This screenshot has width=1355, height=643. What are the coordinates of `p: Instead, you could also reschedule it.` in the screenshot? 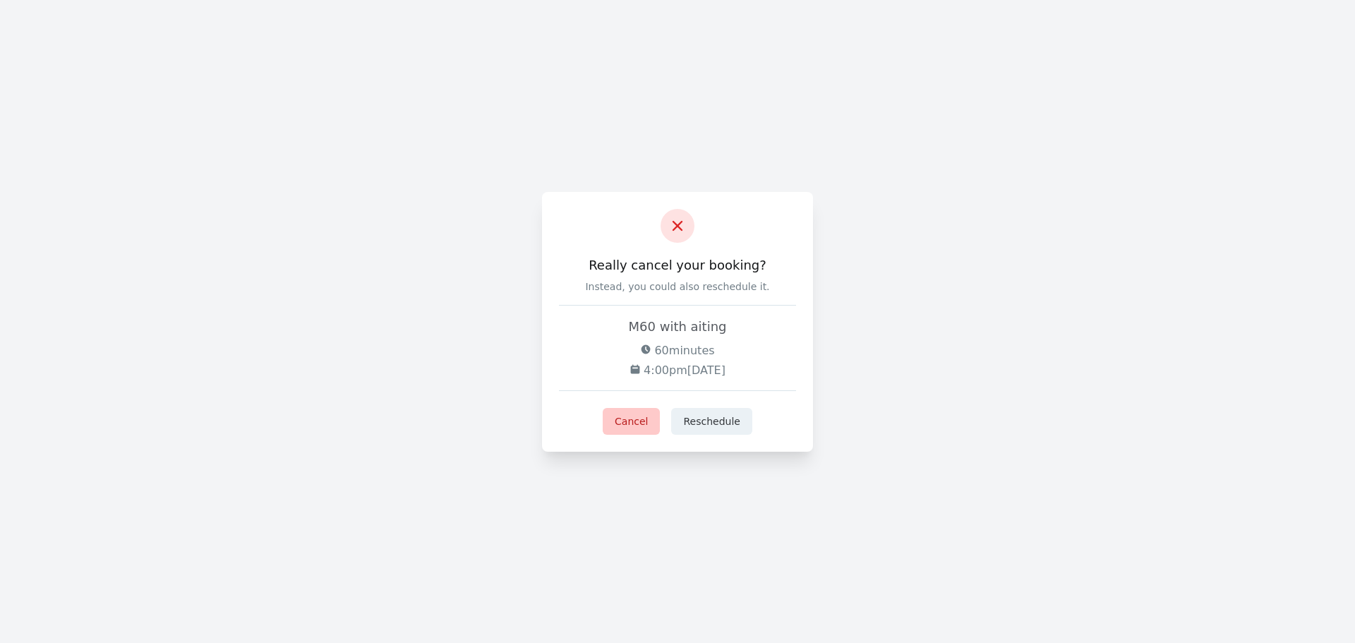 It's located at (677, 286).